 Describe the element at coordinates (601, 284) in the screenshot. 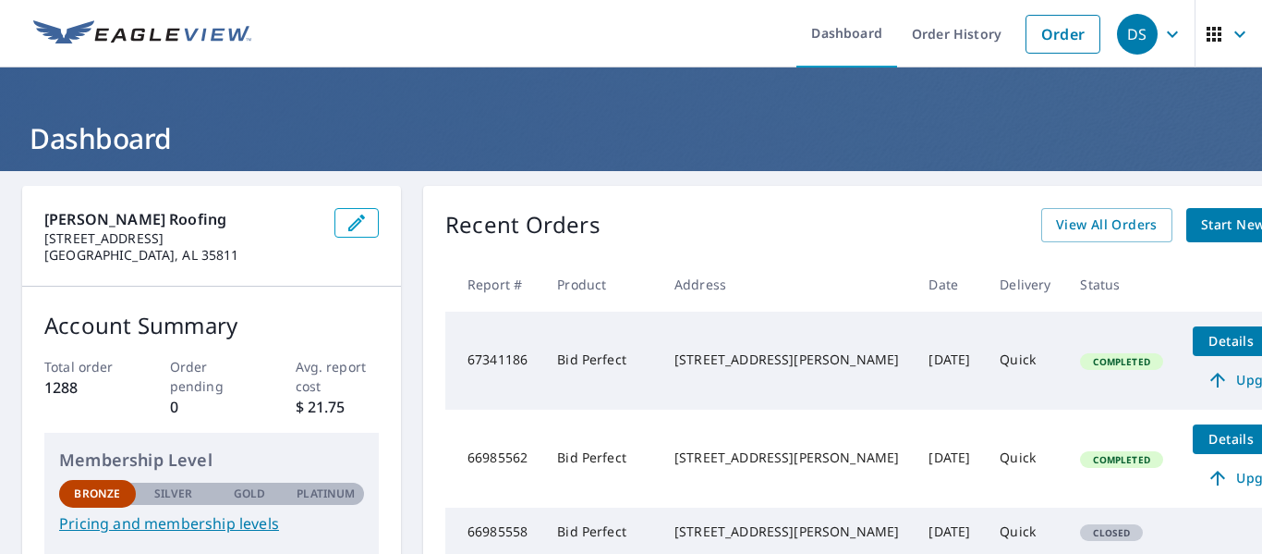

I see `th: Product` at that location.